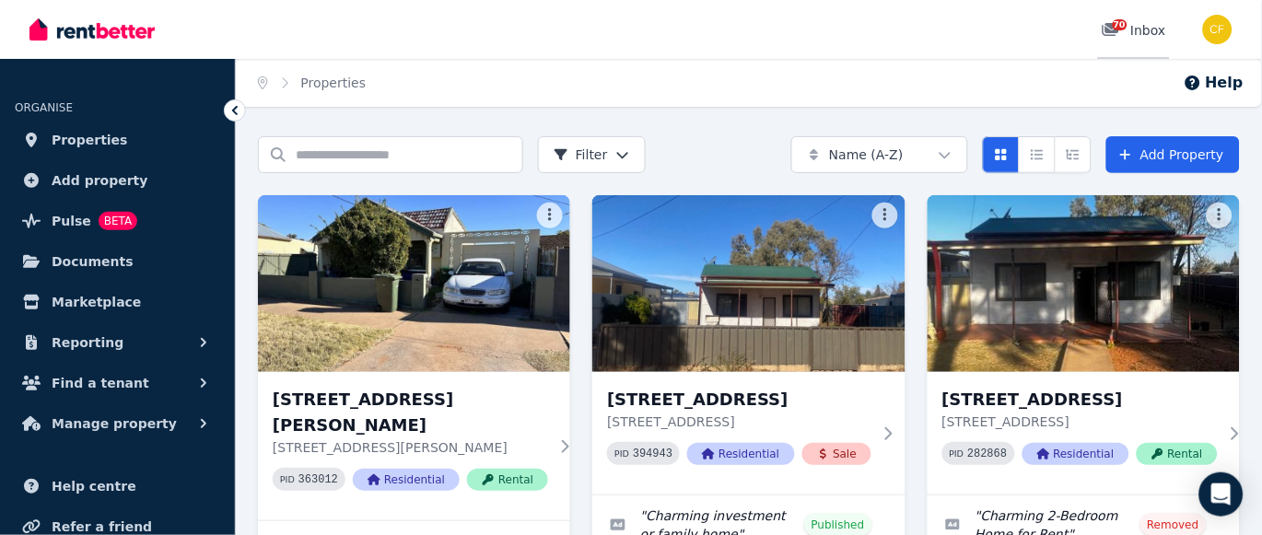 The height and width of the screenshot is (535, 1262). Describe the element at coordinates (43, 108) in the screenshot. I see `span: ORGANISE` at that location.